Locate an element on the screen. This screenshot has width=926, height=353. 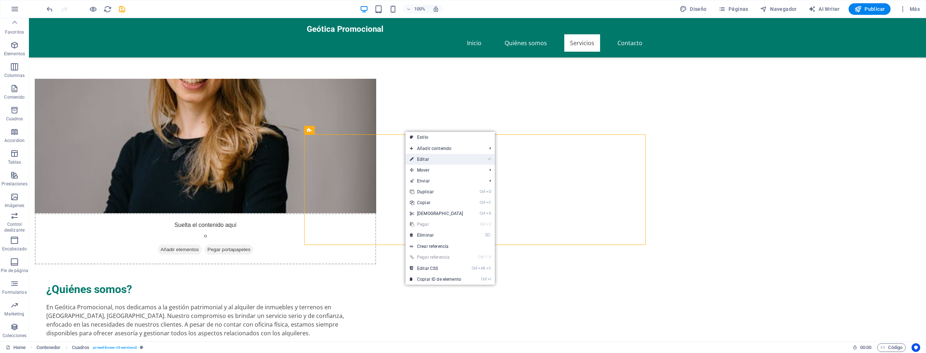
p: Contenido is located at coordinates (14, 97).